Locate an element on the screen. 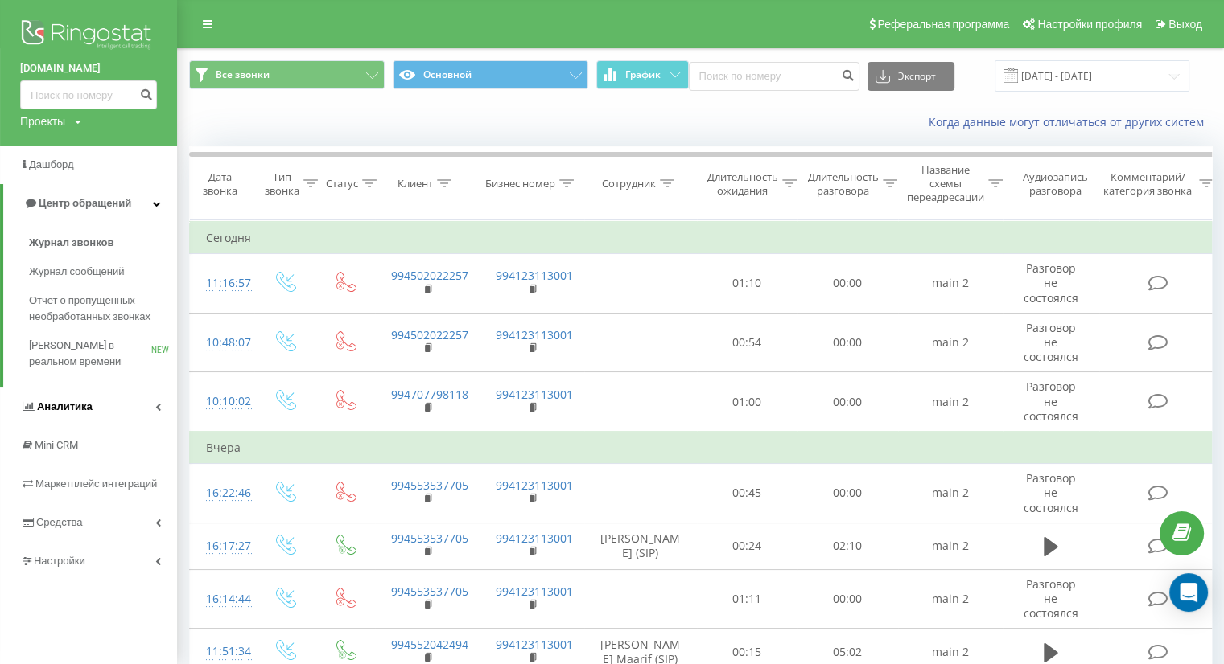  span: Настройки профиля is located at coordinates (1089, 24).